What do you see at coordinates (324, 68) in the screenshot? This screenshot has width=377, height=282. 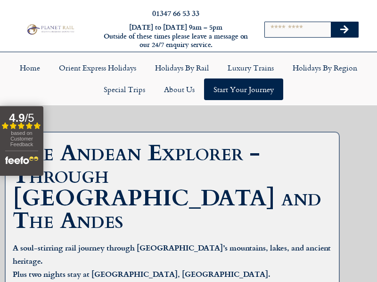 I see `a: Holidays by Region` at bounding box center [324, 68].